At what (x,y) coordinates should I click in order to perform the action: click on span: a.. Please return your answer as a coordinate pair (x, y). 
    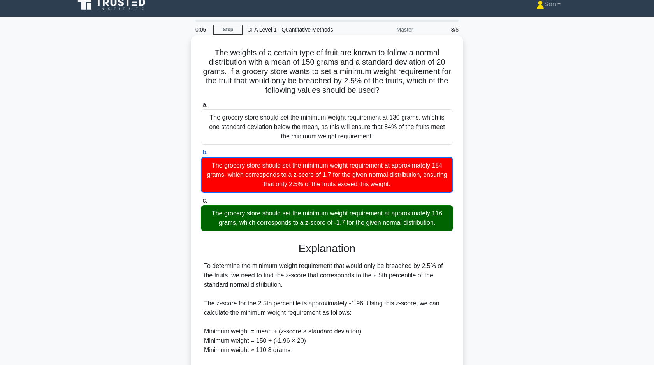
    Looking at the image, I should click on (205, 104).